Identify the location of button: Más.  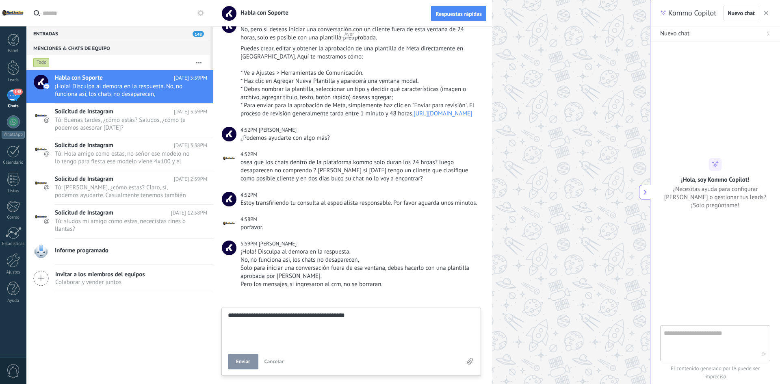
(199, 63).